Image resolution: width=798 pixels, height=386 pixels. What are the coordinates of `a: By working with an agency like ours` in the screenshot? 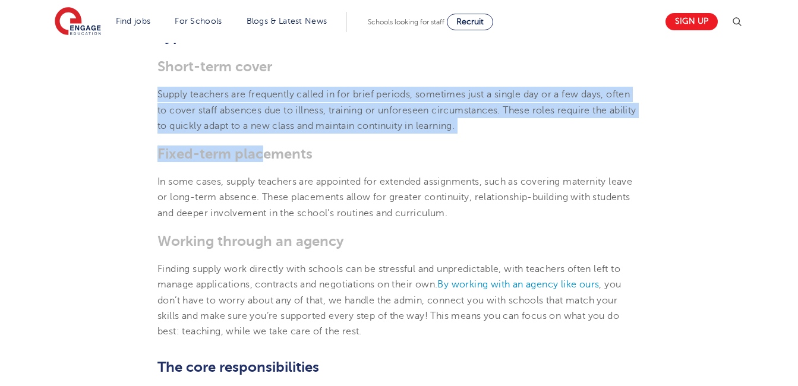 It's located at (518, 285).